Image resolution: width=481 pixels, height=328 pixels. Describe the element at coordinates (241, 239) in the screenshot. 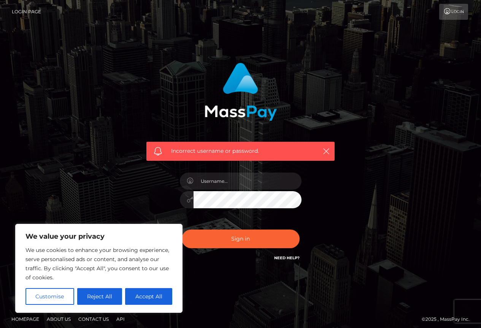

I see `button: Sign in` at that location.